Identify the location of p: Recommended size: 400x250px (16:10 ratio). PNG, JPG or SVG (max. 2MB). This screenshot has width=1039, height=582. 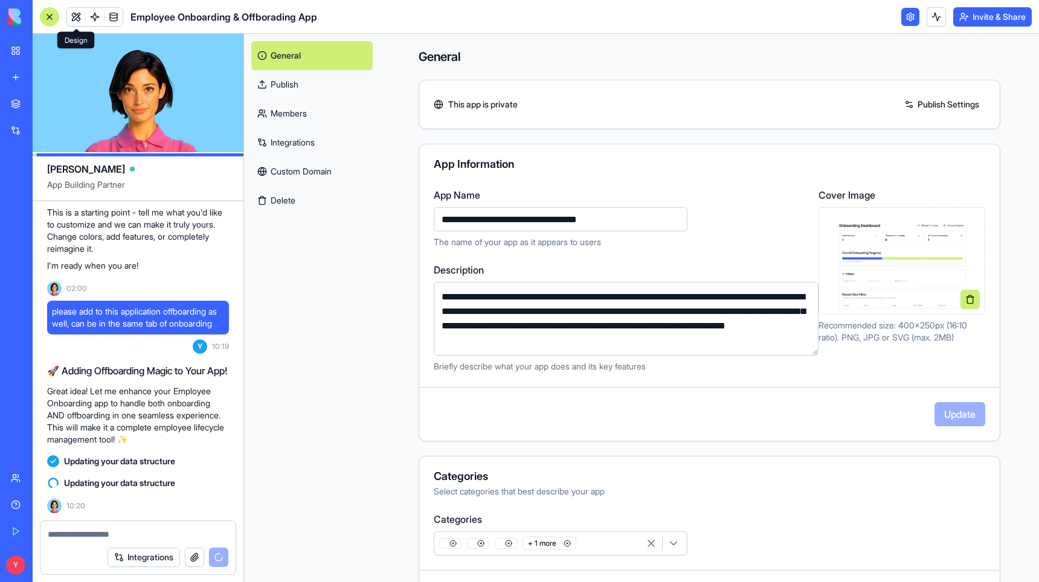
(902, 332).